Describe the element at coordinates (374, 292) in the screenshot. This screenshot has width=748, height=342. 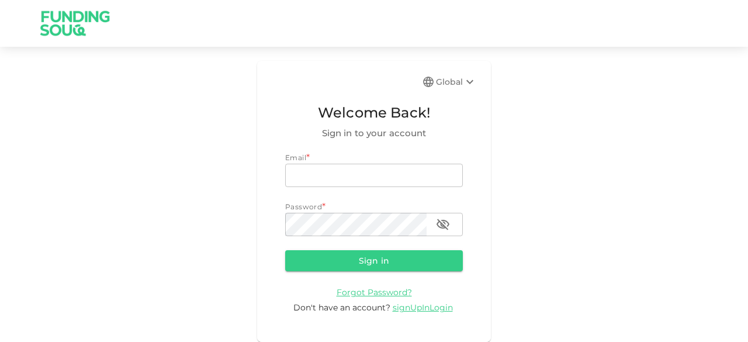
I see `span: Forgot Password?` at that location.